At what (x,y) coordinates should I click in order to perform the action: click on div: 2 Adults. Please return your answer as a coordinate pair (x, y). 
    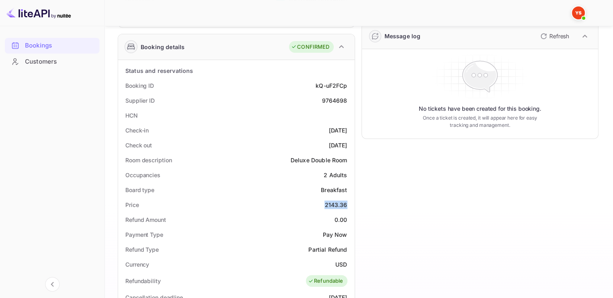
    Looking at the image, I should click on (336, 175).